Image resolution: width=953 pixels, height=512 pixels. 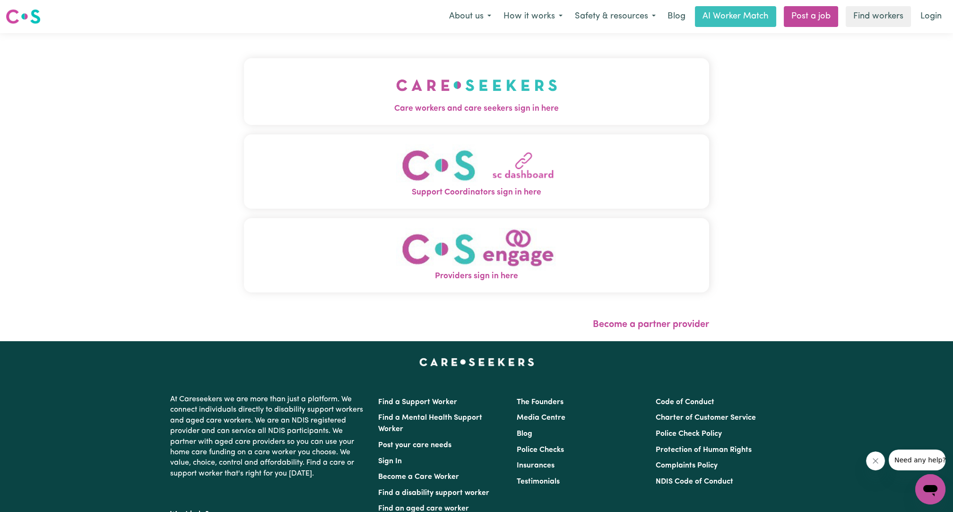 What do you see at coordinates (477, 276) in the screenshot?
I see `span: Providers sign in here` at bounding box center [477, 276].